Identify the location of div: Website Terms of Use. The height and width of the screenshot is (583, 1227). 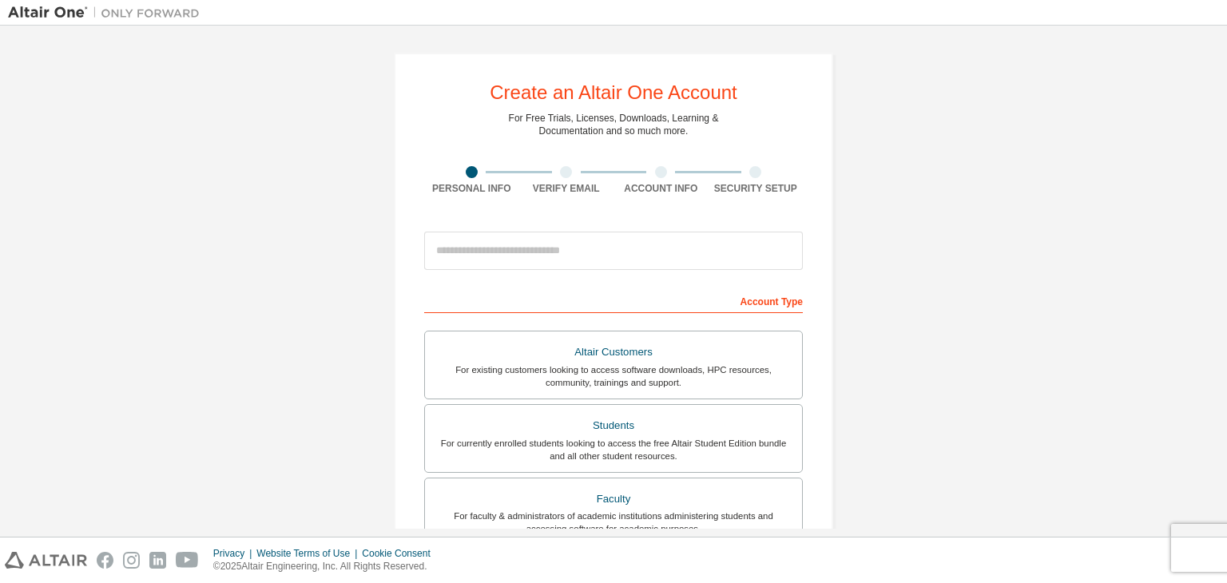
(309, 554).